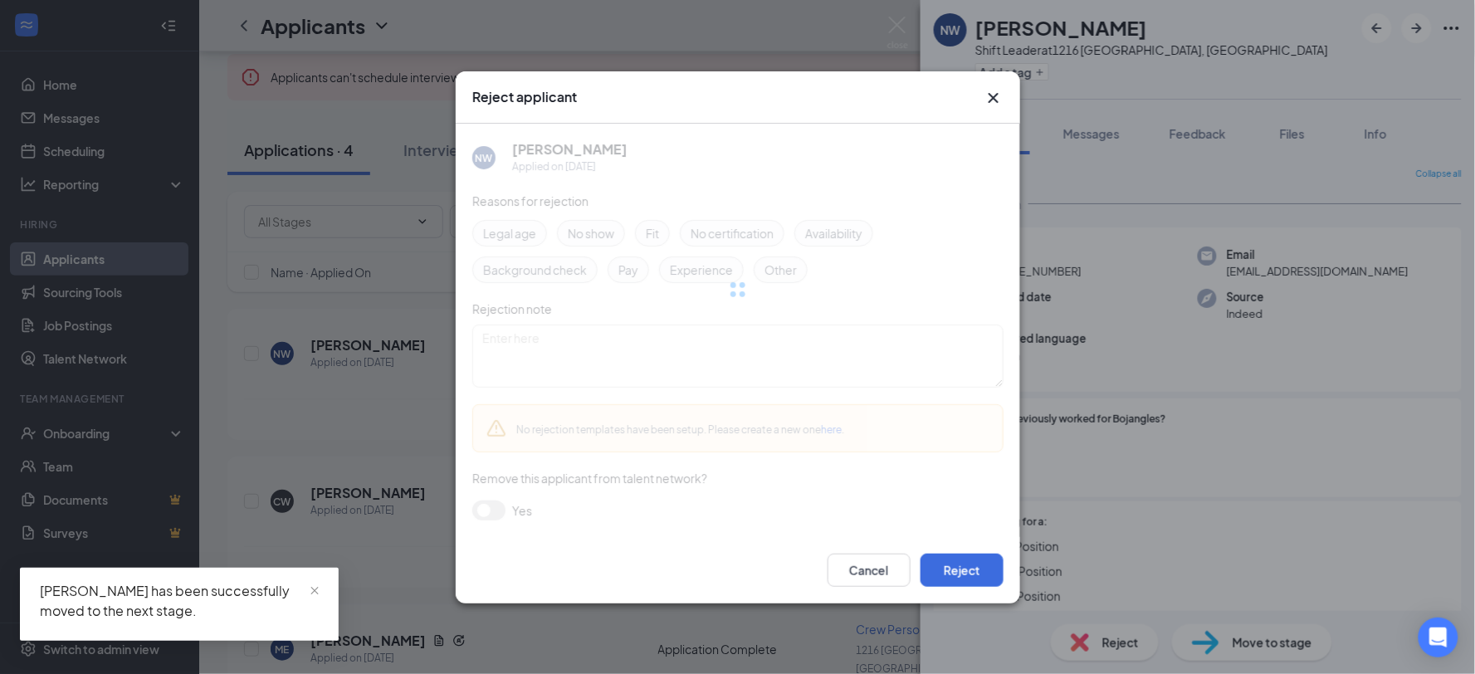 The image size is (1475, 674). What do you see at coordinates (525, 97) in the screenshot?
I see `h3: Reject applicant` at bounding box center [525, 97].